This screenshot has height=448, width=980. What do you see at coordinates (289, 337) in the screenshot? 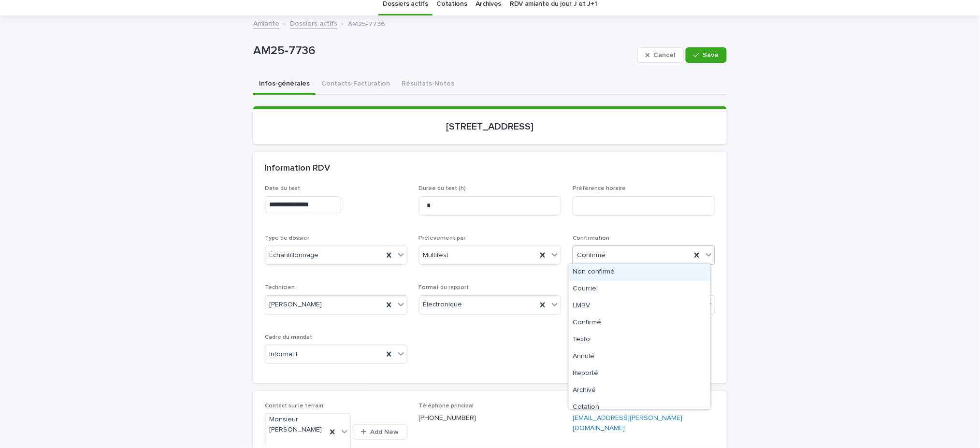
I see `span: Cadre du mandat` at bounding box center [289, 337].